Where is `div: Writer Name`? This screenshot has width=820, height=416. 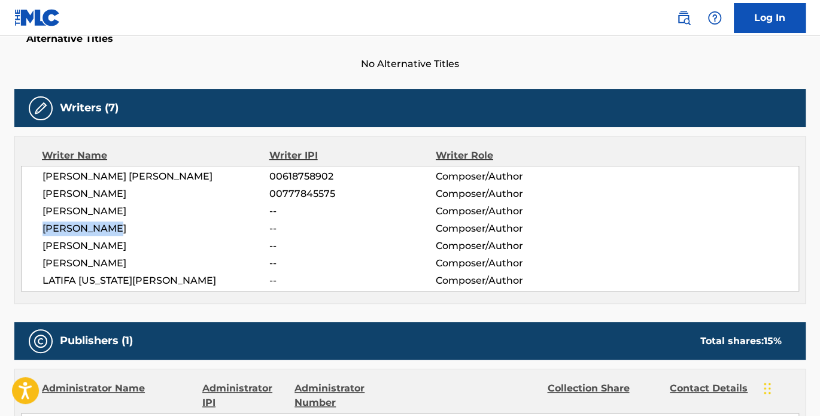 div: Writer Name is located at coordinates (156, 156).